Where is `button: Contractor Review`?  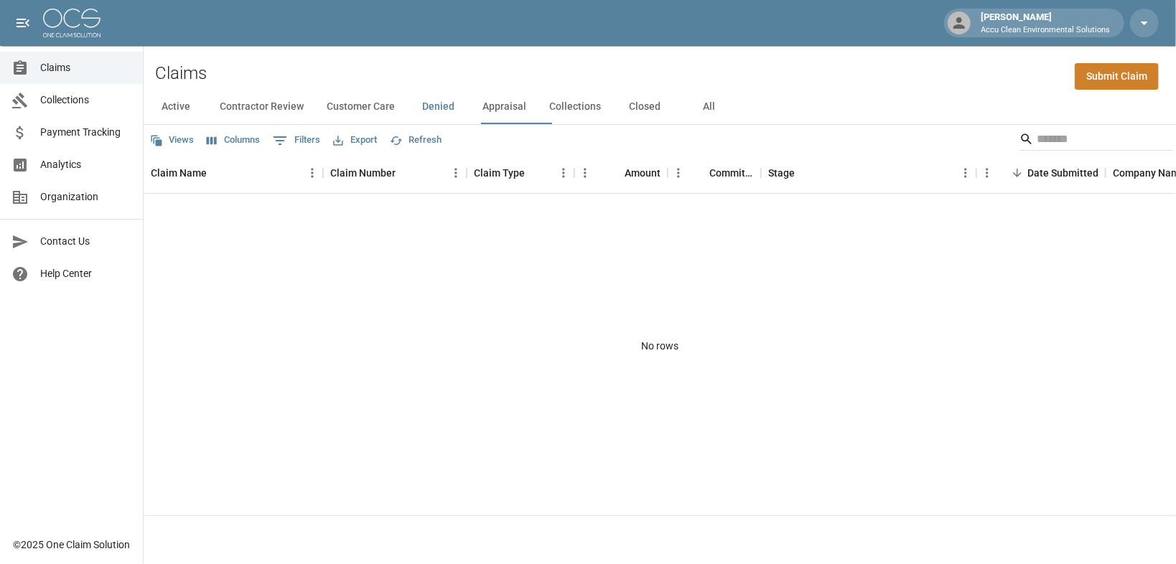 button: Contractor Review is located at coordinates (261, 107).